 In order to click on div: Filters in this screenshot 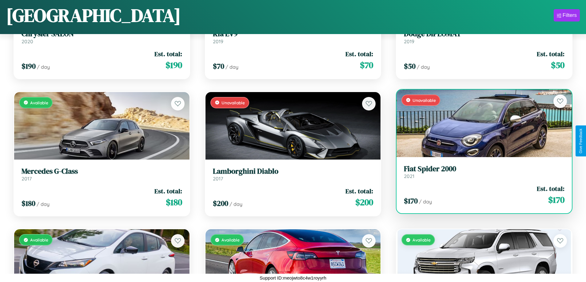, I will do `click(569, 15)`.